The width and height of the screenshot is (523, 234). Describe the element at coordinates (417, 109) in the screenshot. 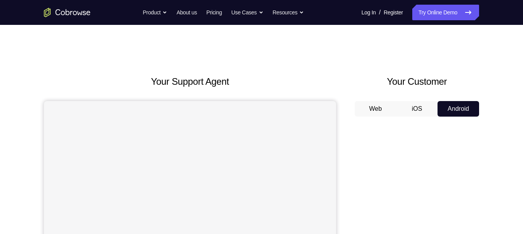

I see `button: iOS` at that location.